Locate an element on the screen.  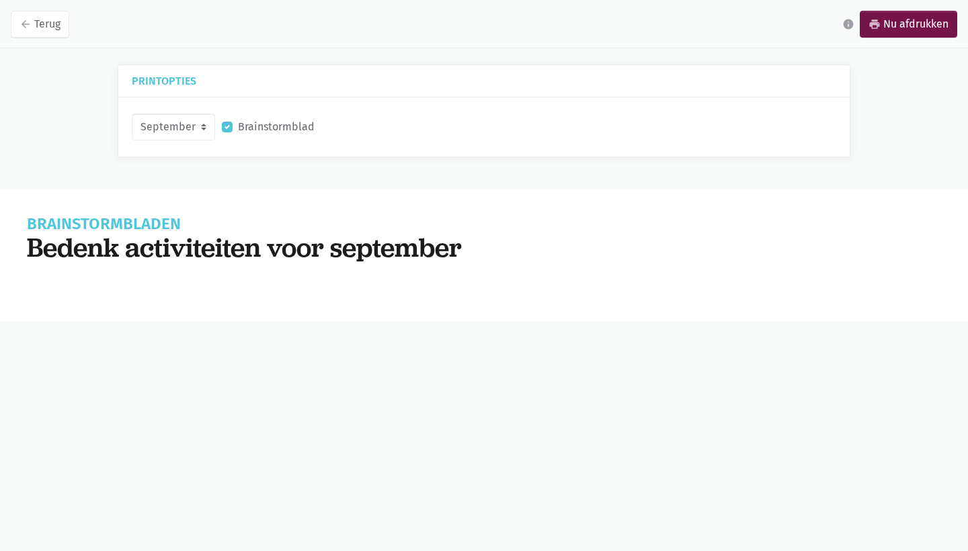
a: arrow_backTerug is located at coordinates (40, 24).